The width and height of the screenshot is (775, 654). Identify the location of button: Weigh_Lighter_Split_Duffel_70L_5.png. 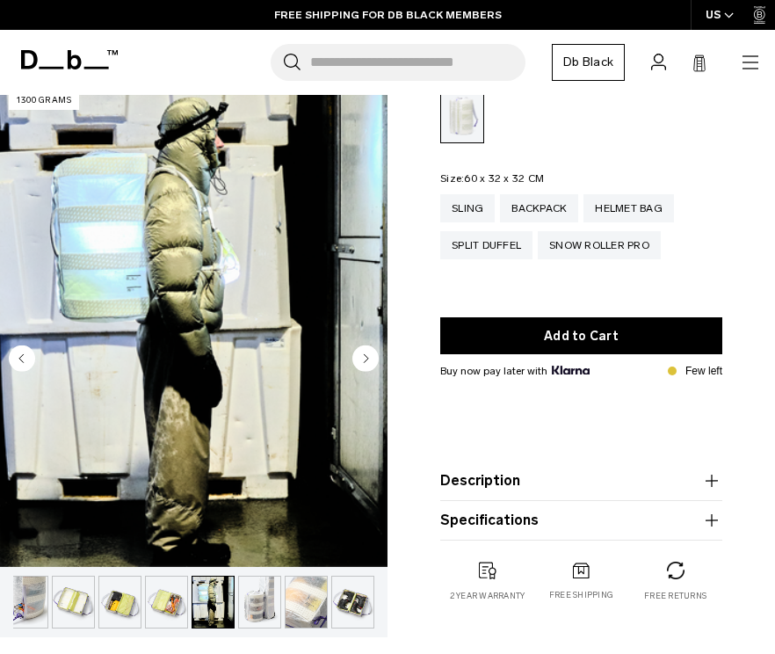
(73, 602).